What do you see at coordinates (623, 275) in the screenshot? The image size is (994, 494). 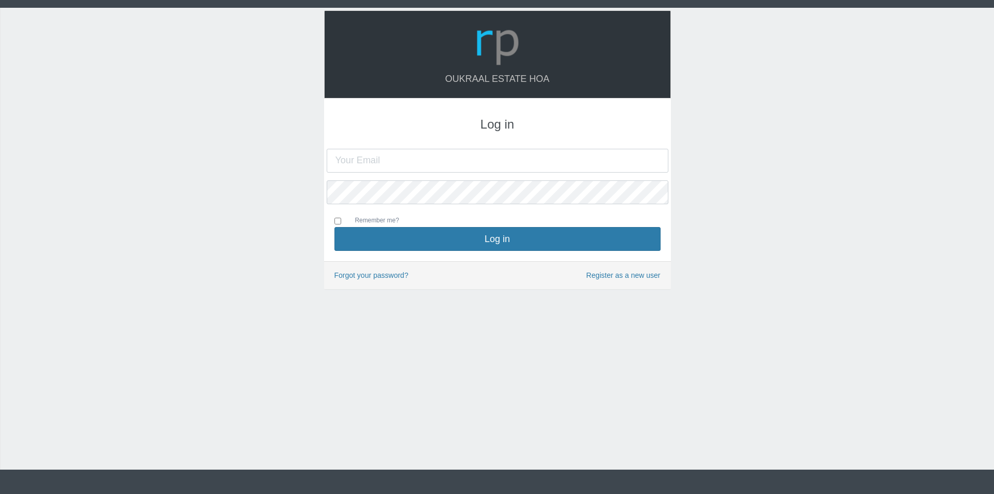 I see `a: Register as a new user` at bounding box center [623, 275].